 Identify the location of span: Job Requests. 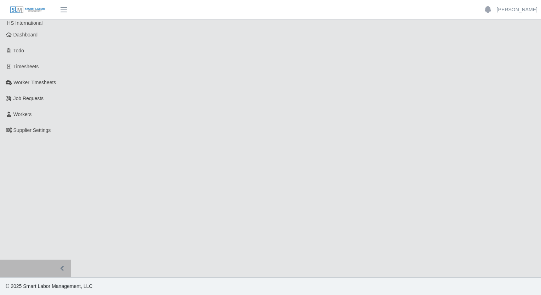
(29, 98).